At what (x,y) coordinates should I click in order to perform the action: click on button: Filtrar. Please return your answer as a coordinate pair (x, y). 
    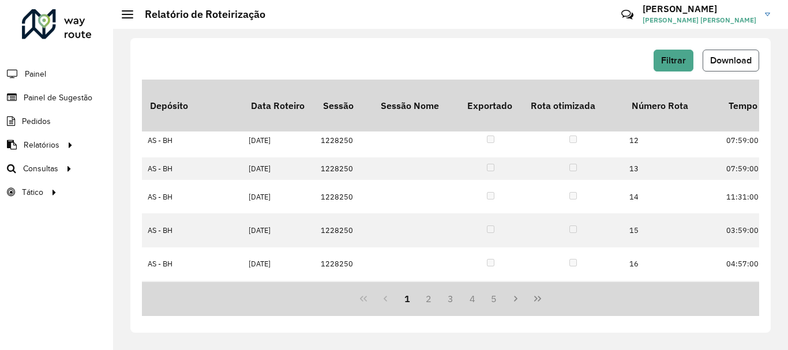
    Looking at the image, I should click on (674, 61).